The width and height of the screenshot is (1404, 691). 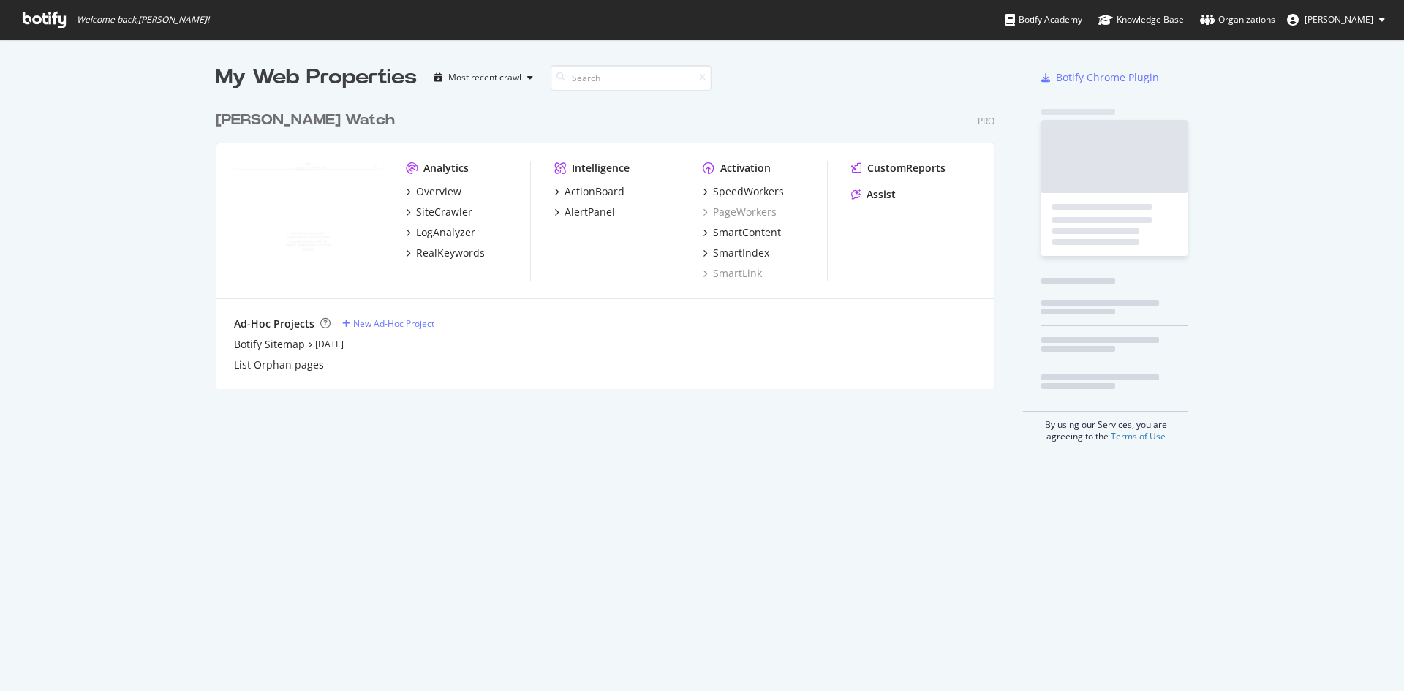 What do you see at coordinates (440, 233) in the screenshot?
I see `a: LogAnalyzer` at bounding box center [440, 233].